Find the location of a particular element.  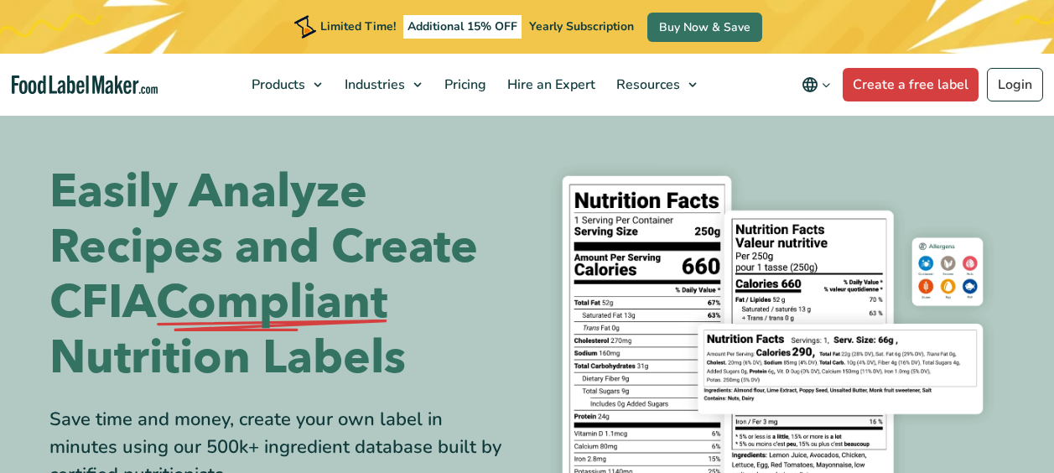

a: Create a free label is located at coordinates (911, 85).